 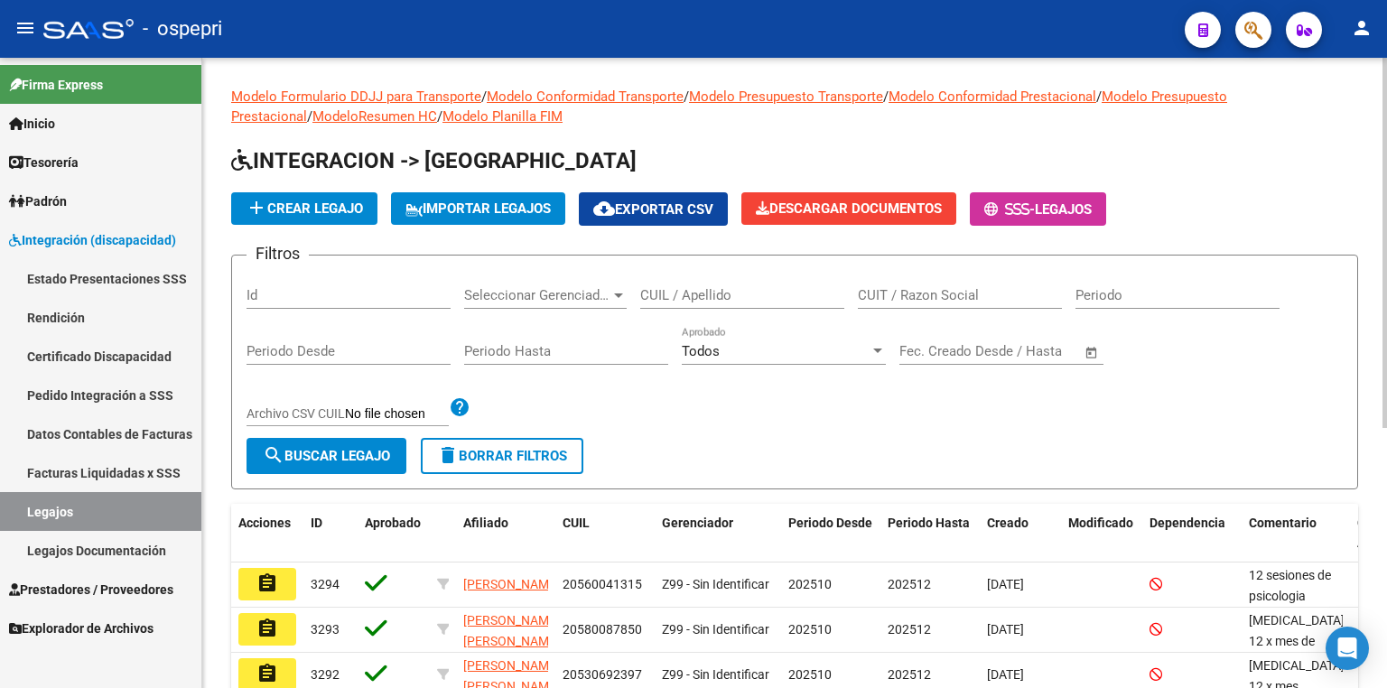 I want to click on span: Afiliado, so click(x=486, y=523).